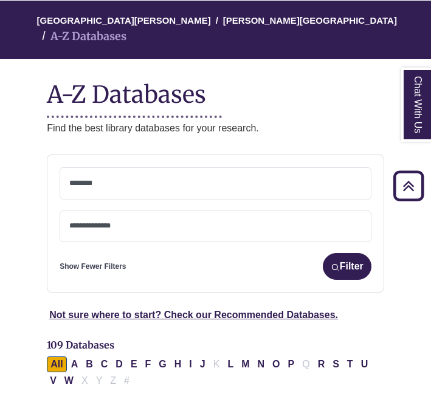 The image size is (431, 413). Describe the element at coordinates (231, 364) in the screenshot. I see `button: Filter Results L` at that location.